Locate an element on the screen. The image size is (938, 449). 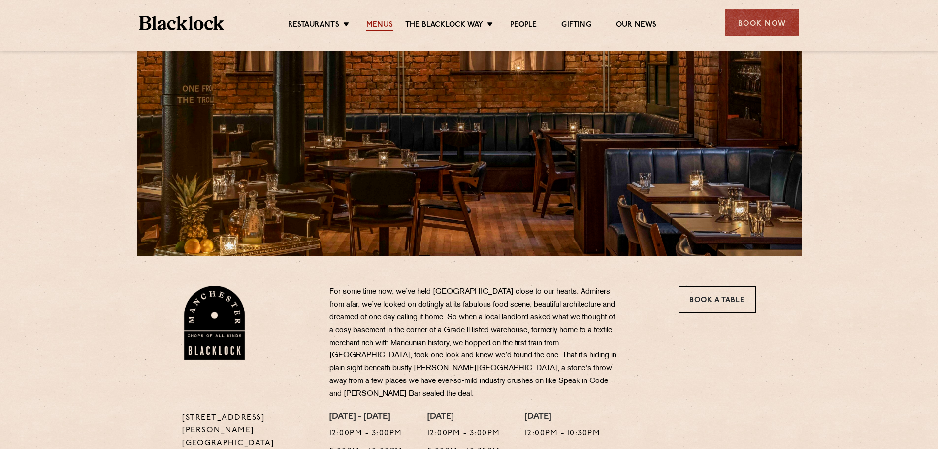
img: BL_Textured_Logo-footer-cropped.svg is located at coordinates (182, 23).